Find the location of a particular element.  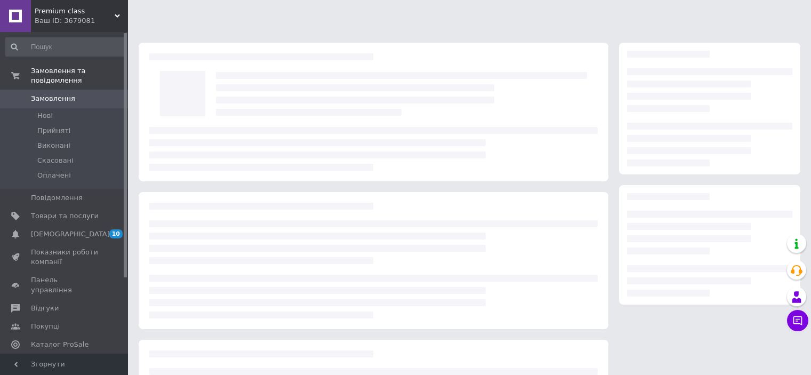

span: Виконані is located at coordinates (54, 146).